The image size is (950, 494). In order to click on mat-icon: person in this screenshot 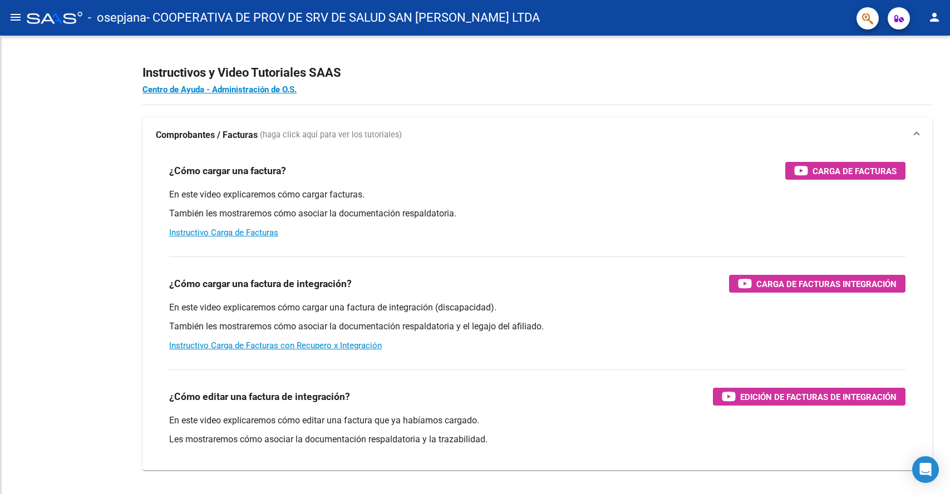, I will do `click(935, 17)`.